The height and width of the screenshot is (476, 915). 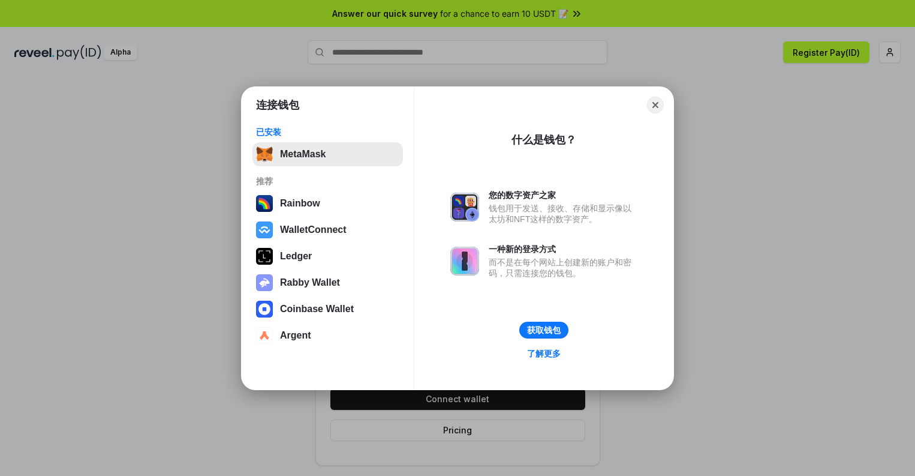 What do you see at coordinates (544, 330) in the screenshot?
I see `button: 获取钱包` at bounding box center [544, 330].